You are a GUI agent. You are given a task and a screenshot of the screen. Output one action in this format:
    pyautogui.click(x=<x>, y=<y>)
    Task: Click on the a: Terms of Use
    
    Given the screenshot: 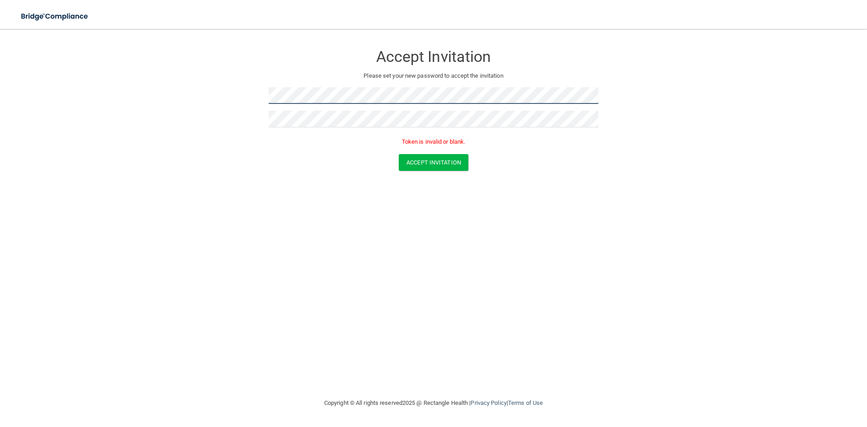 What is the action you would take?
    pyautogui.click(x=525, y=403)
    